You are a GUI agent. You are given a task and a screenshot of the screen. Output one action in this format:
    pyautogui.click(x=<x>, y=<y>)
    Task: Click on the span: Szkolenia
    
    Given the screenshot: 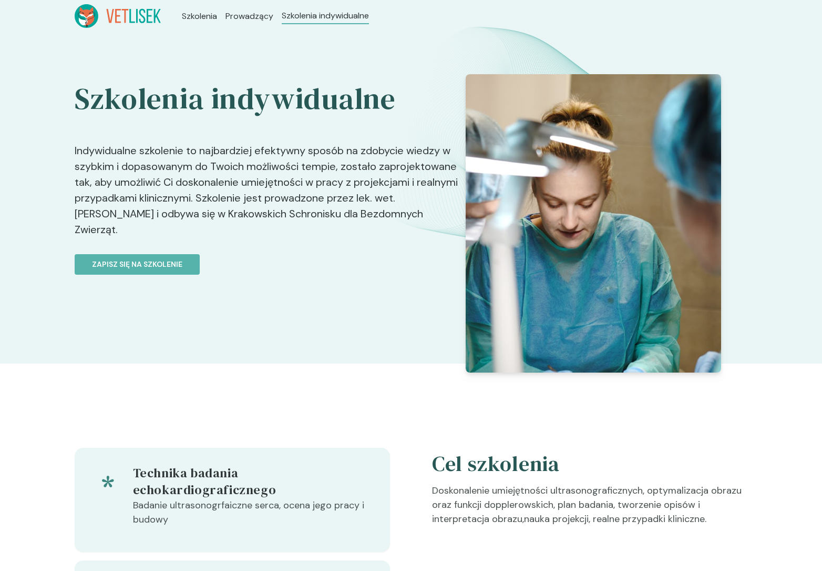 What is the action you would take?
    pyautogui.click(x=199, y=16)
    